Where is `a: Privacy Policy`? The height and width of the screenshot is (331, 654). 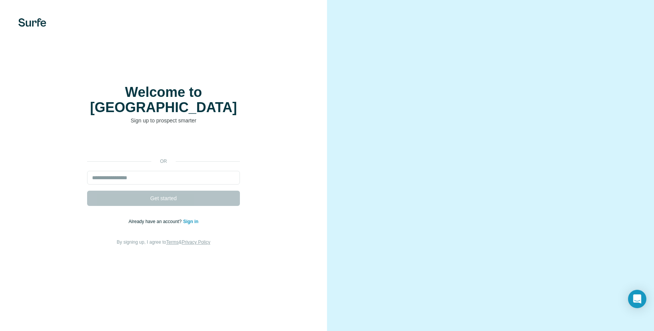
a: Privacy Policy is located at coordinates (196, 242).